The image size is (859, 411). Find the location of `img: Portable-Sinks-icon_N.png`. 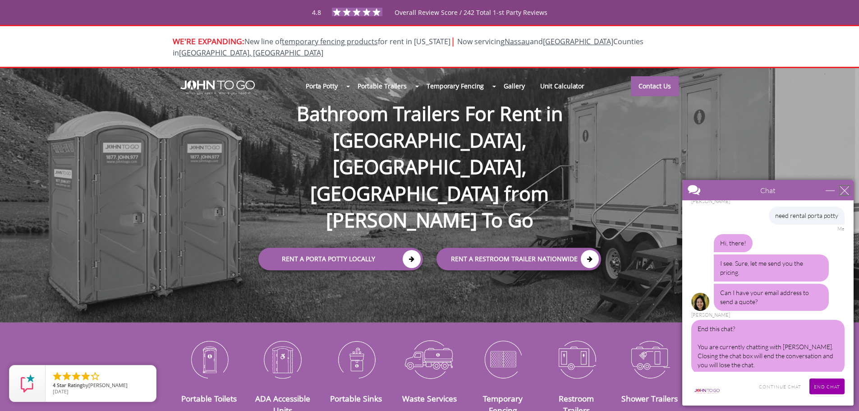

img: Portable-Sinks-icon_N.png is located at coordinates (356, 359).